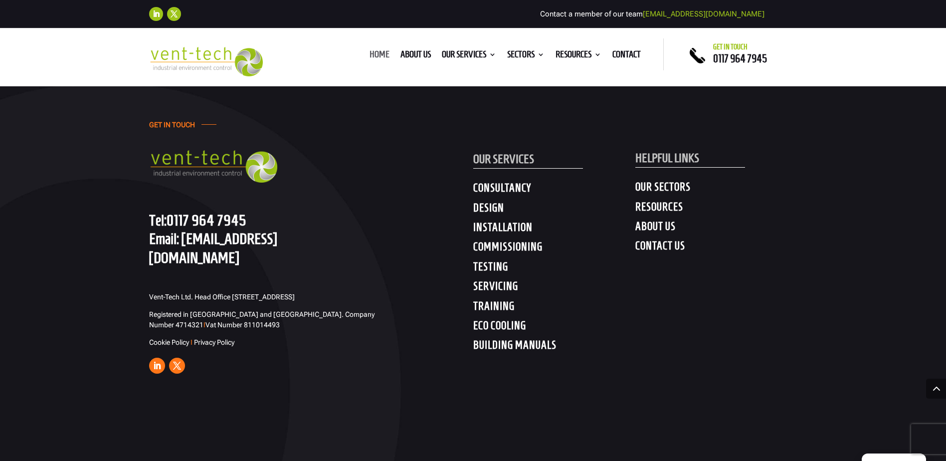 Image resolution: width=946 pixels, height=461 pixels. What do you see at coordinates (554, 347) in the screenshot?
I see `h4: BUILDING MANUALS` at bounding box center [554, 347].